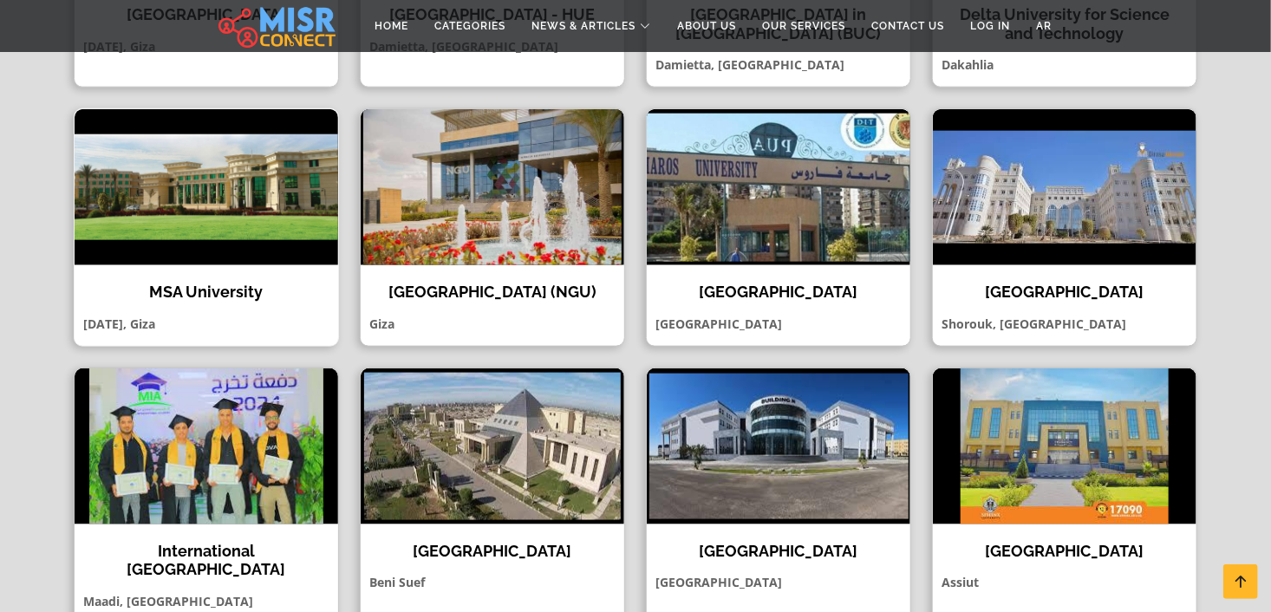 The image size is (1271, 612). Describe the element at coordinates (1065, 187) in the screenshot. I see `img: El Shorouk University` at that location.